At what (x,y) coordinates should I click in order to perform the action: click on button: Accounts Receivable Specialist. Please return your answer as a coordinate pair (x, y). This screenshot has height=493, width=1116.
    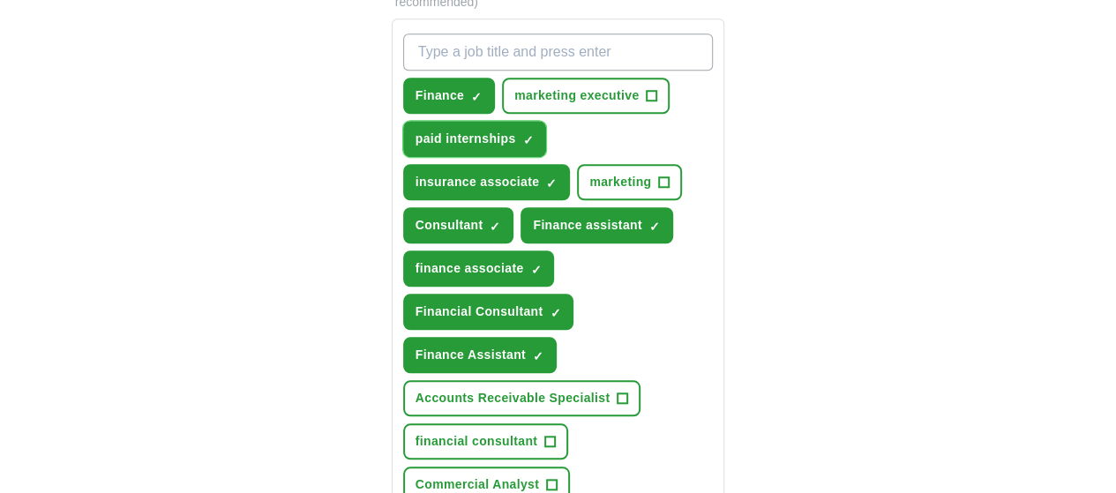
    Looking at the image, I should click on (522, 398).